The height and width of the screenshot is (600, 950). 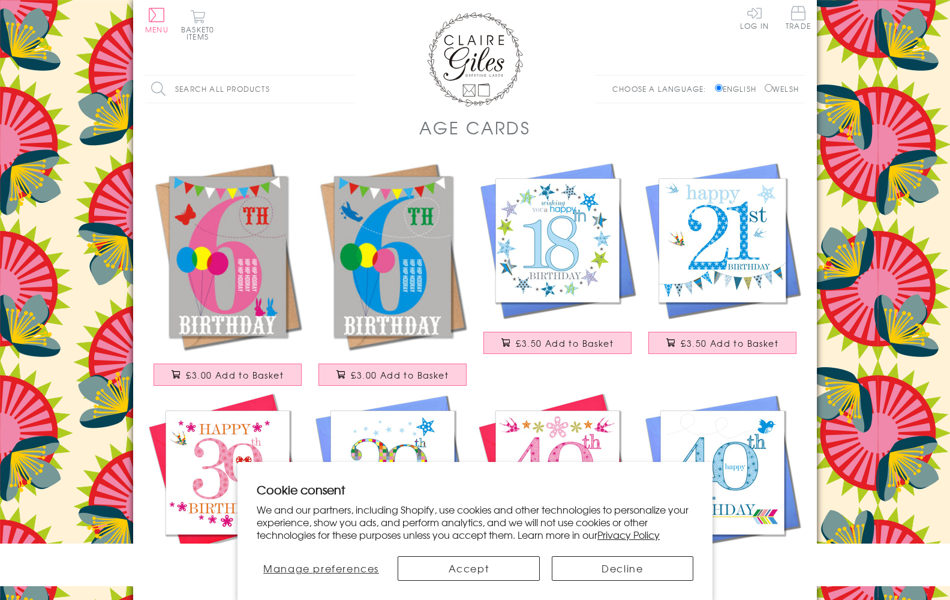 I want to click on a: Birthday Card, Pink Age 40, Happy 40th Birthday £3.50 Add to Basket, so click(x=557, y=494).